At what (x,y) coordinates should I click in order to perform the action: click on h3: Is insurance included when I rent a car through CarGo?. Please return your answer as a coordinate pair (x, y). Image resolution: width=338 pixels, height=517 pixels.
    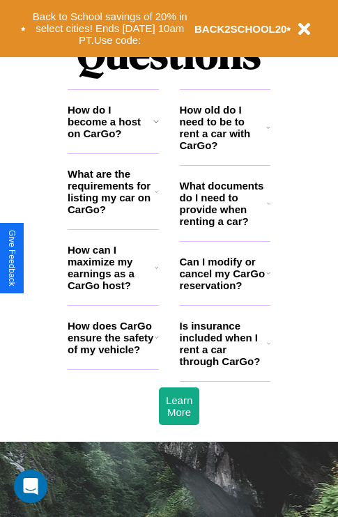
    Looking at the image, I should click on (223, 344).